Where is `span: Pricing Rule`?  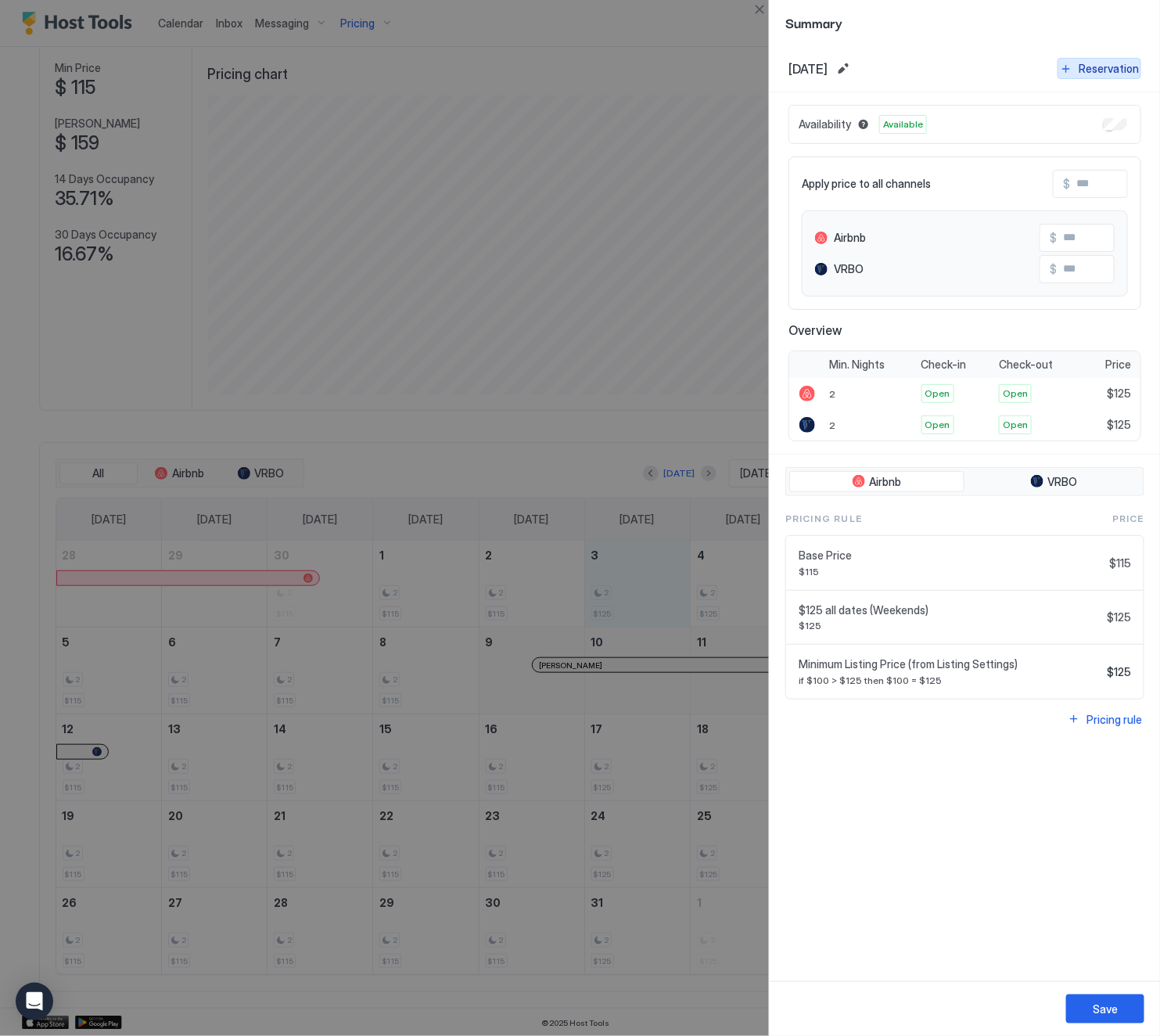 span: Pricing Rule is located at coordinates (824, 518).